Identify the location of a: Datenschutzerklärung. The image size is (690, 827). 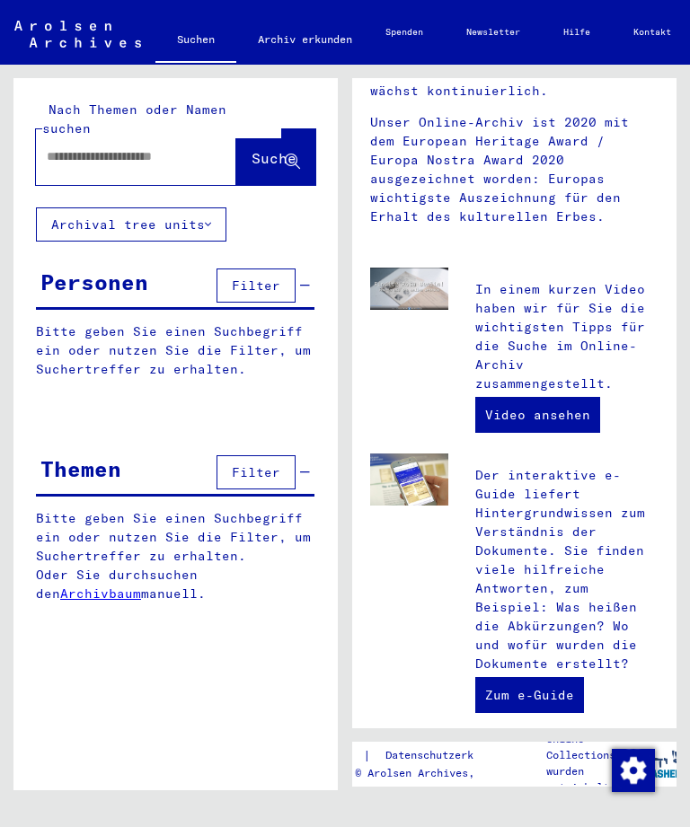
(452, 755).